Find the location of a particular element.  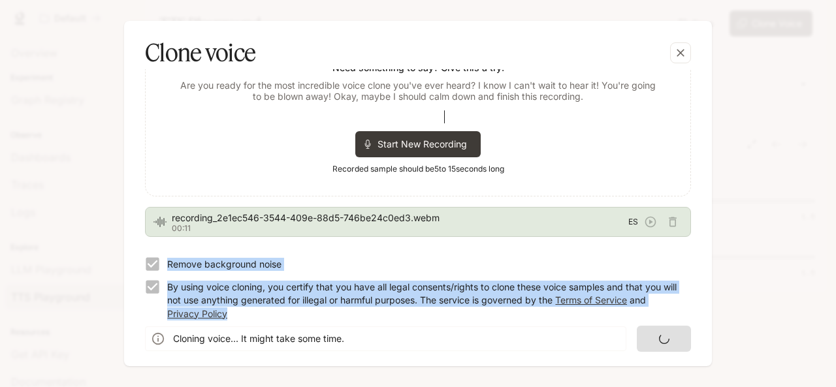

span: ES is located at coordinates (633, 222).